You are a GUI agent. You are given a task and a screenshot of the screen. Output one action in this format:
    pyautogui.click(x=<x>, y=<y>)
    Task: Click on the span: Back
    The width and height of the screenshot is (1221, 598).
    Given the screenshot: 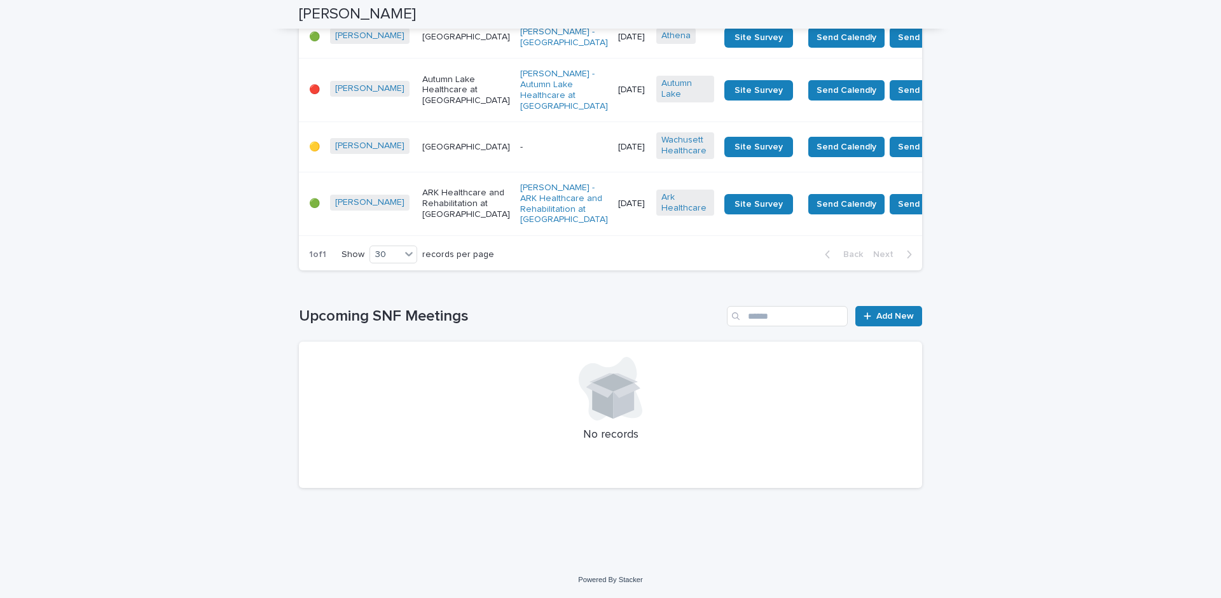 What is the action you would take?
    pyautogui.click(x=849, y=254)
    